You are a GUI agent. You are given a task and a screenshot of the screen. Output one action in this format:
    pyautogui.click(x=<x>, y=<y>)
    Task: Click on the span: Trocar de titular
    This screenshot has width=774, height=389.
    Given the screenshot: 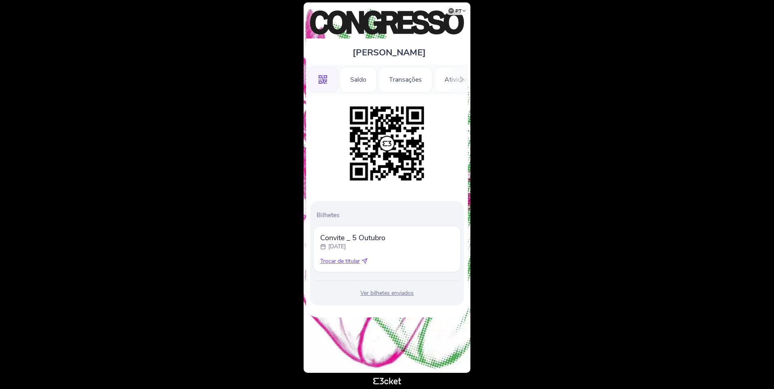 What is the action you would take?
    pyautogui.click(x=340, y=261)
    